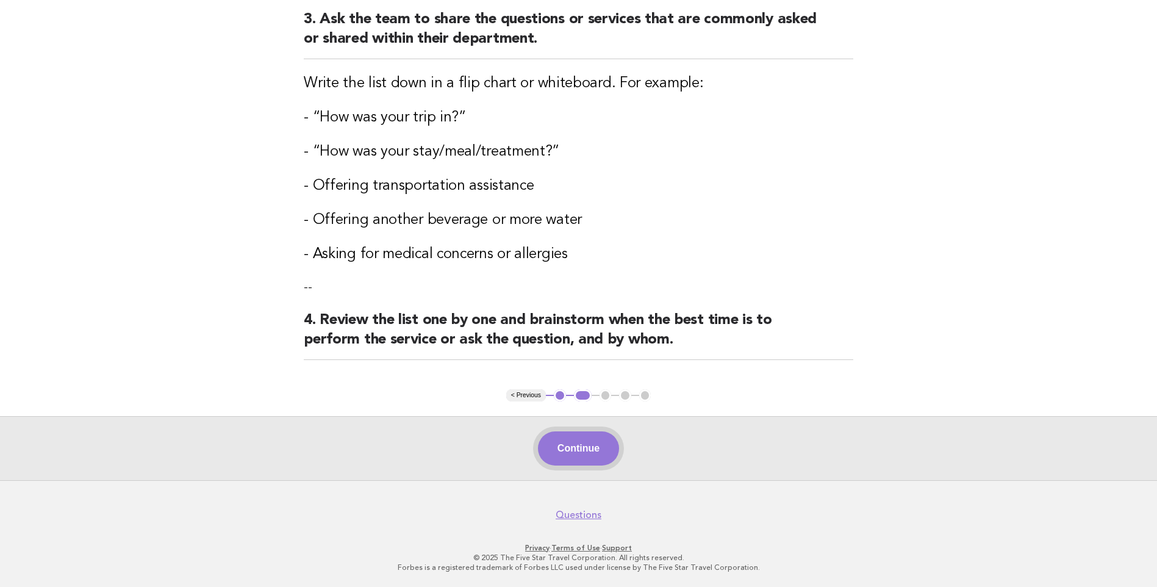 This screenshot has height=587, width=1157. Describe the element at coordinates (579, 567) in the screenshot. I see `p: Forbes is a registered trademark of Forbes LLC used under license by The Five Star Travel Corpora...` at that location.